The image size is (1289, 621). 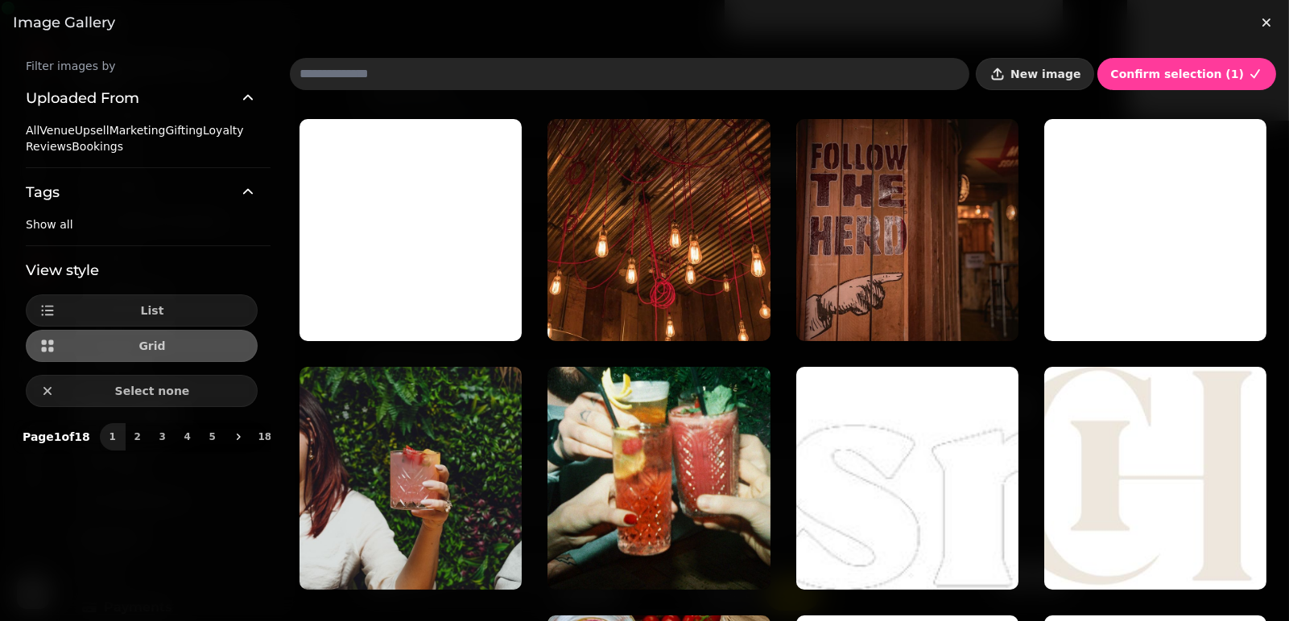 What do you see at coordinates (213, 437) in the screenshot?
I see `button: 5` at bounding box center [213, 437].